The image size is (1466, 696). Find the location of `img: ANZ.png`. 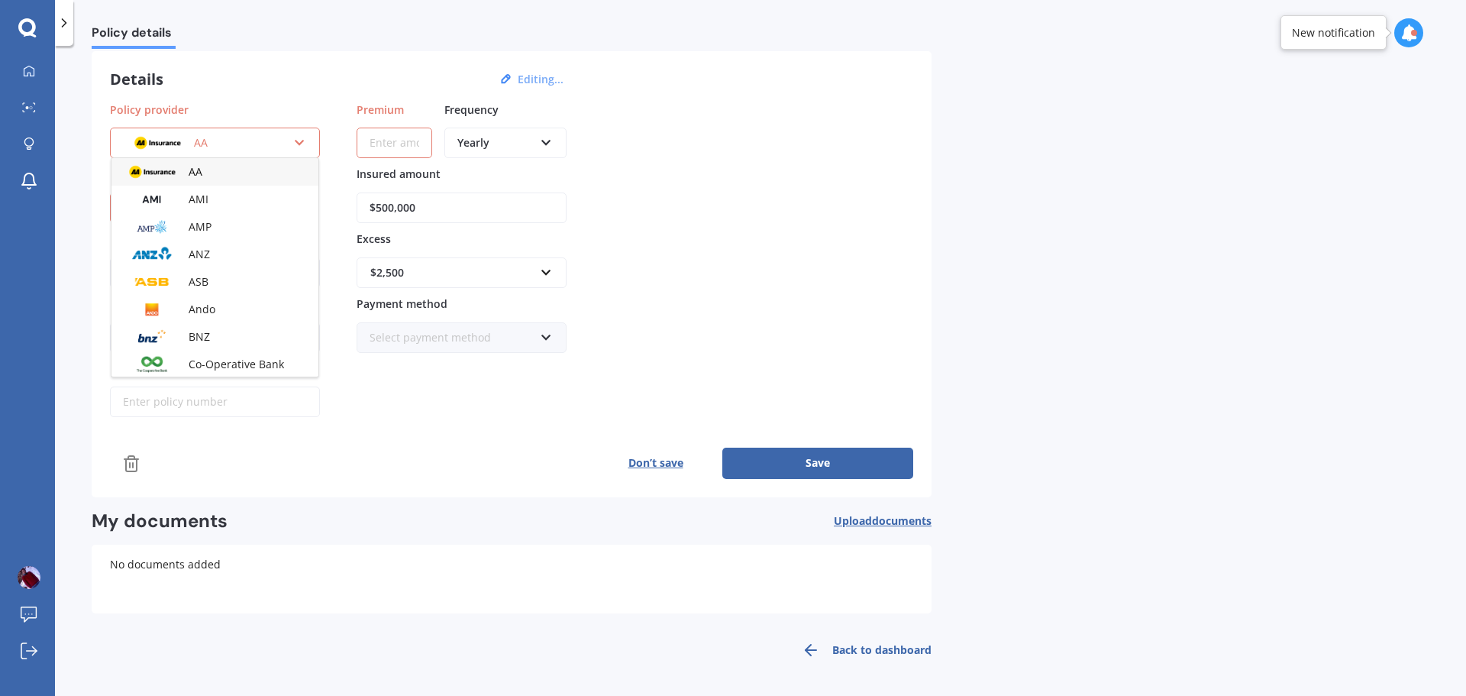

img: ANZ.png is located at coordinates (152, 254).